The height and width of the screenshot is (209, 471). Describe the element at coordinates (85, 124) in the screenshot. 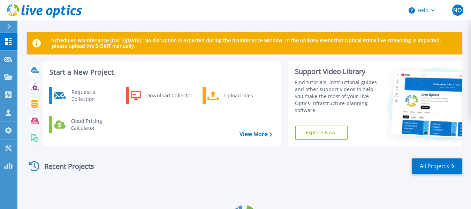

I see `a: Cloud Pricing Calculator` at that location.